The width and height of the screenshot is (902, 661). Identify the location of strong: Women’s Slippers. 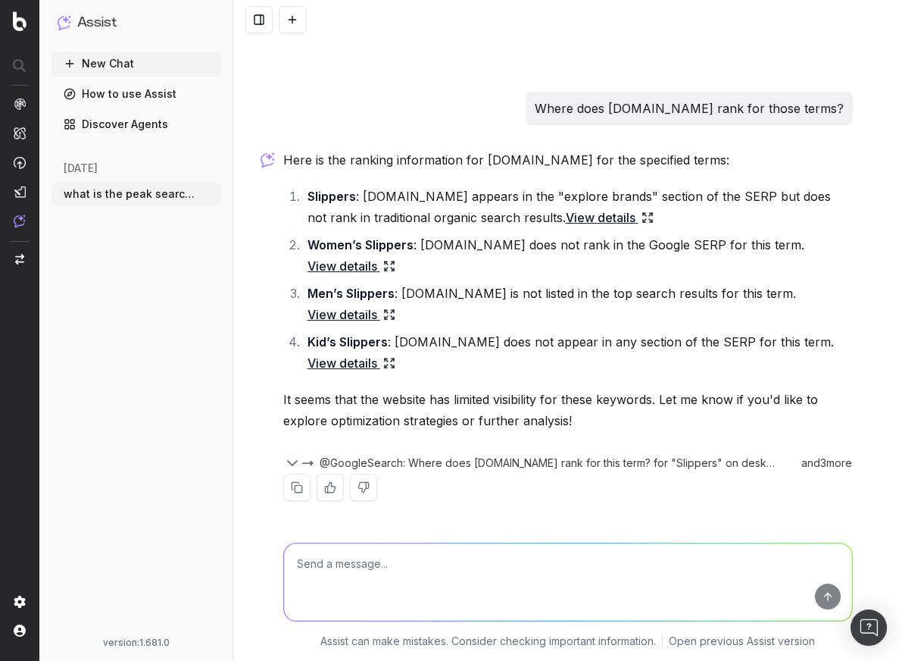
(361, 245).